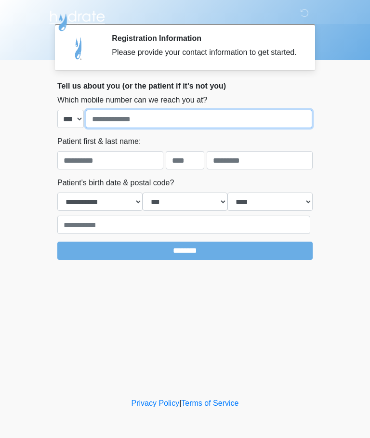 This screenshot has height=438, width=370. What do you see at coordinates (115, 183) in the screenshot?
I see `label: Patient's birth date & postal code?` at bounding box center [115, 183].